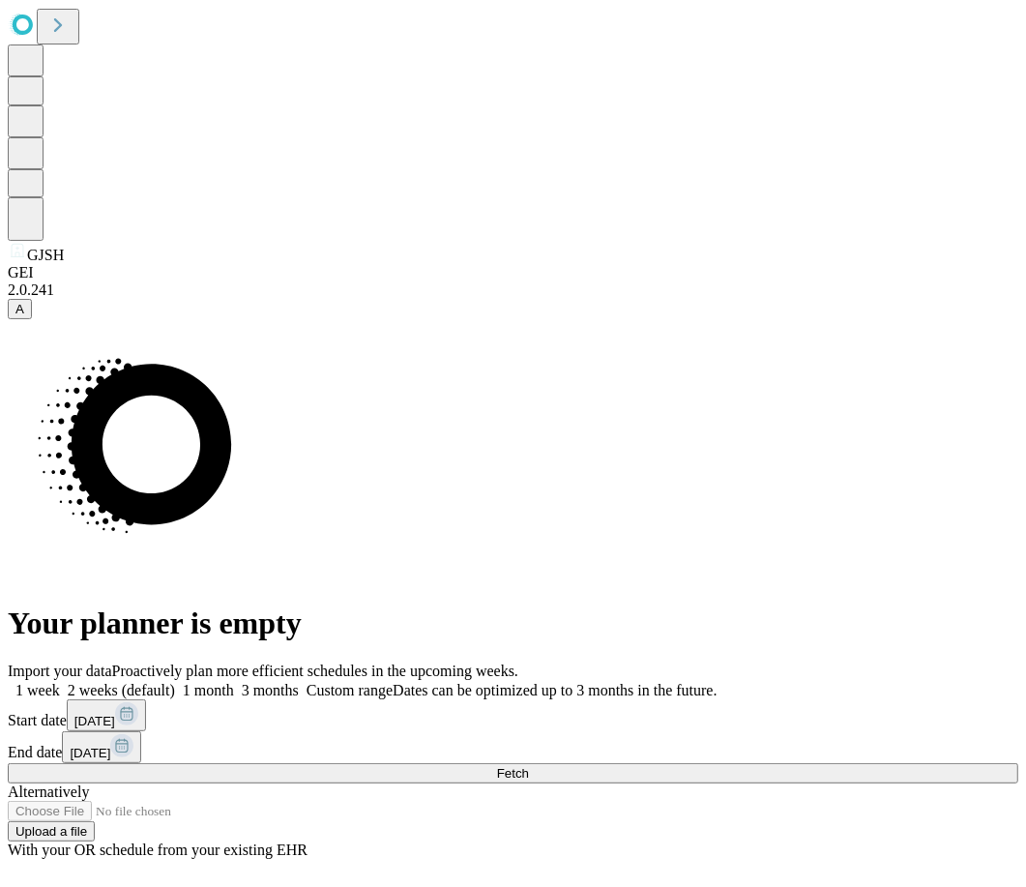 This screenshot has height=887, width=1026. I want to click on span: 1 week, so click(38, 689).